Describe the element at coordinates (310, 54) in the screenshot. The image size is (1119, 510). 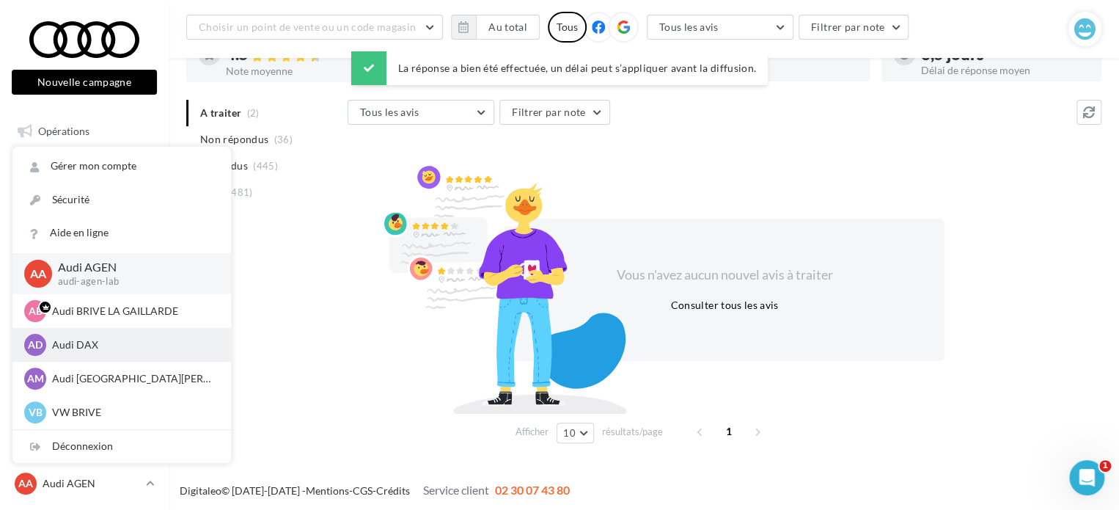
I see `div: 4.5` at that location.